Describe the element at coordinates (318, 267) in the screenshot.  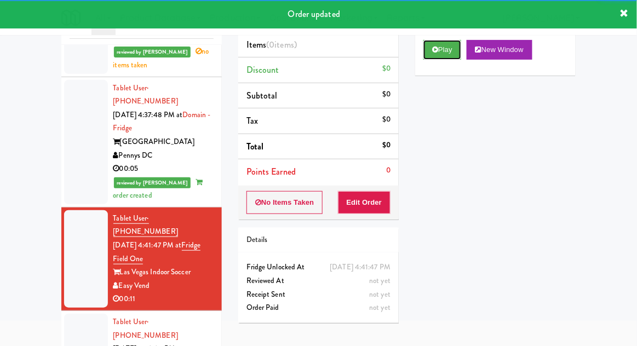
I see `div: Fridge Unlocked At` at that location.